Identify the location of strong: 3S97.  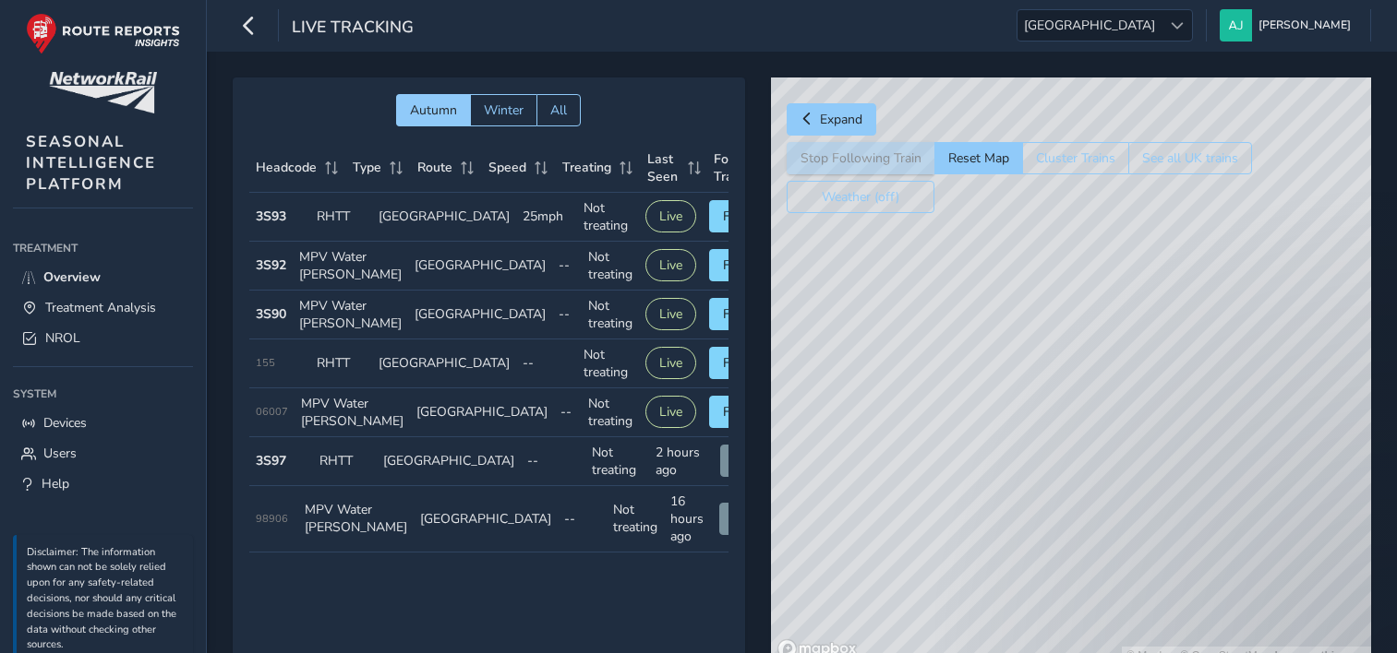
(270, 461).